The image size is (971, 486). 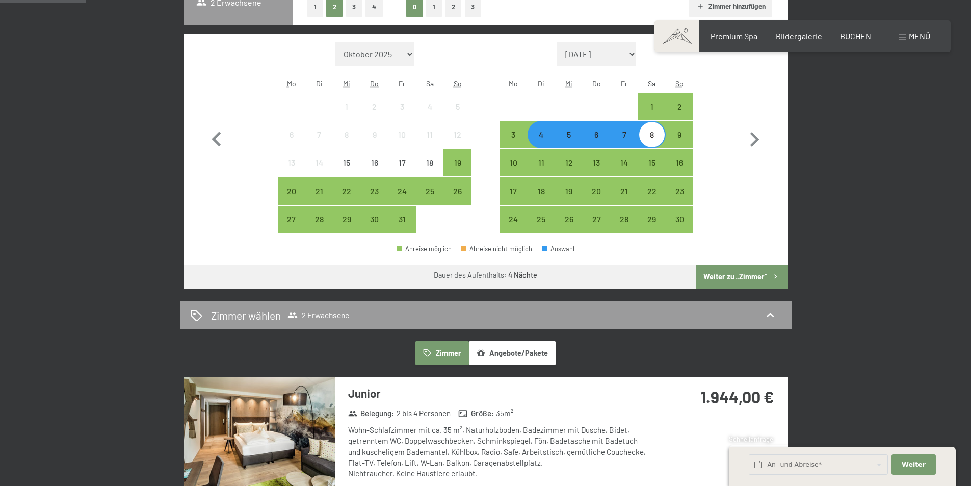 What do you see at coordinates (319, 135) in the screenshot?
I see `div: Tue Oct 07 2025` at bounding box center [319, 135].